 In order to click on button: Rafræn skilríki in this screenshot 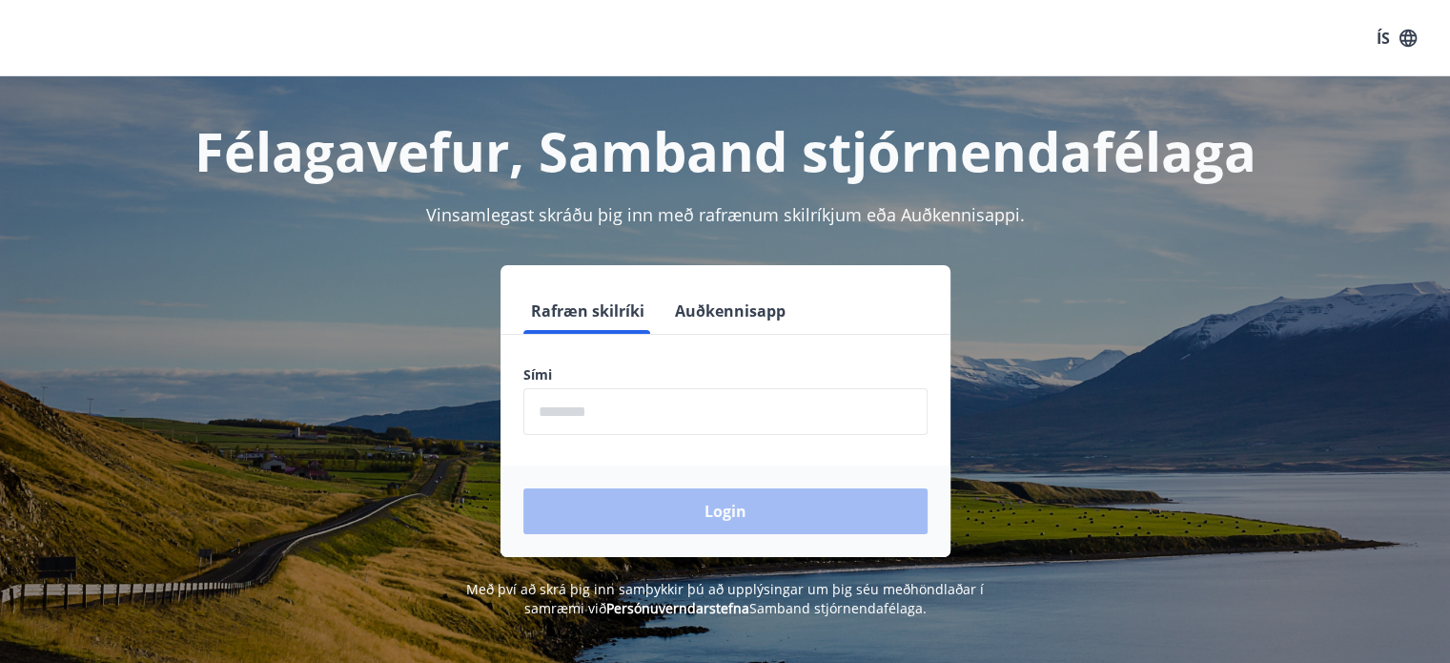, I will do `click(587, 311)`.